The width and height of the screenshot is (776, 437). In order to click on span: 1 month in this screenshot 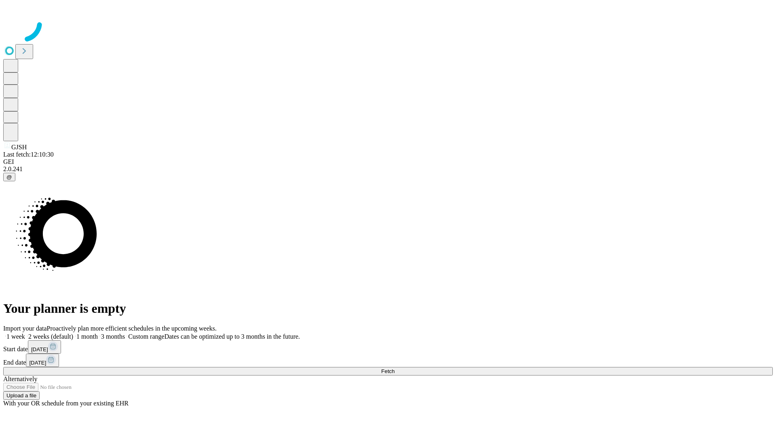, I will do `click(87, 336)`.